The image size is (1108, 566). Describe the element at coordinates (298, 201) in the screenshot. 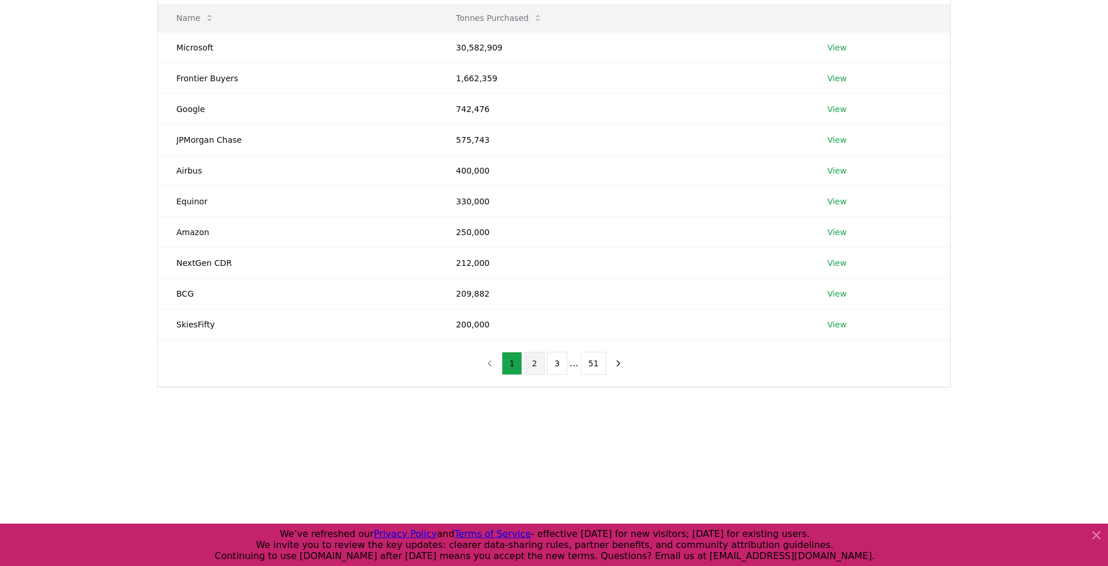

I see `td: Equinor` at that location.